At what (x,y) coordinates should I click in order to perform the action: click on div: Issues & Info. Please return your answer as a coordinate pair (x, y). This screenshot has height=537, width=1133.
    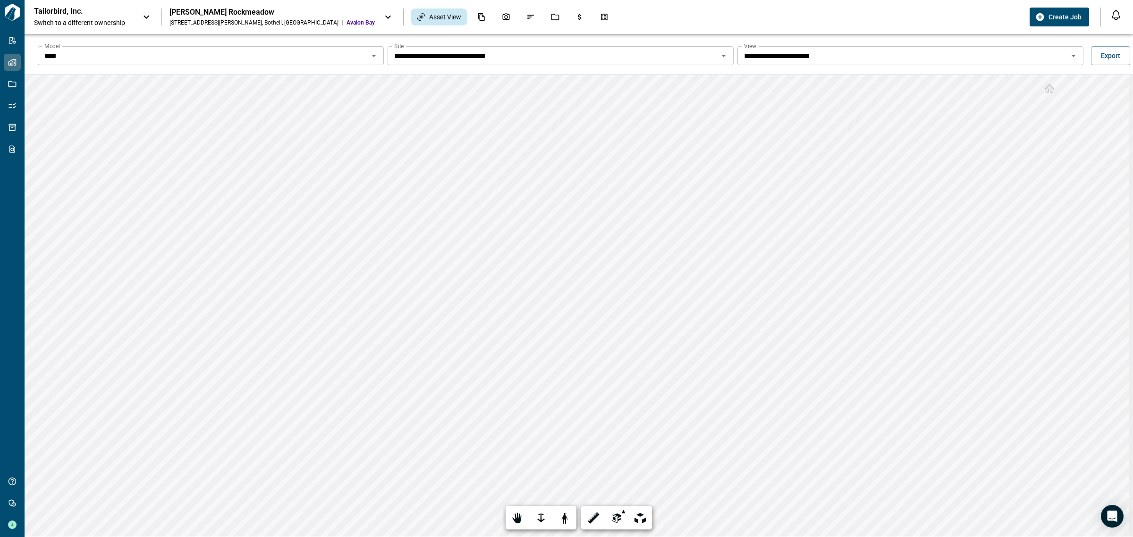
    Looking at the image, I should click on (531, 17).